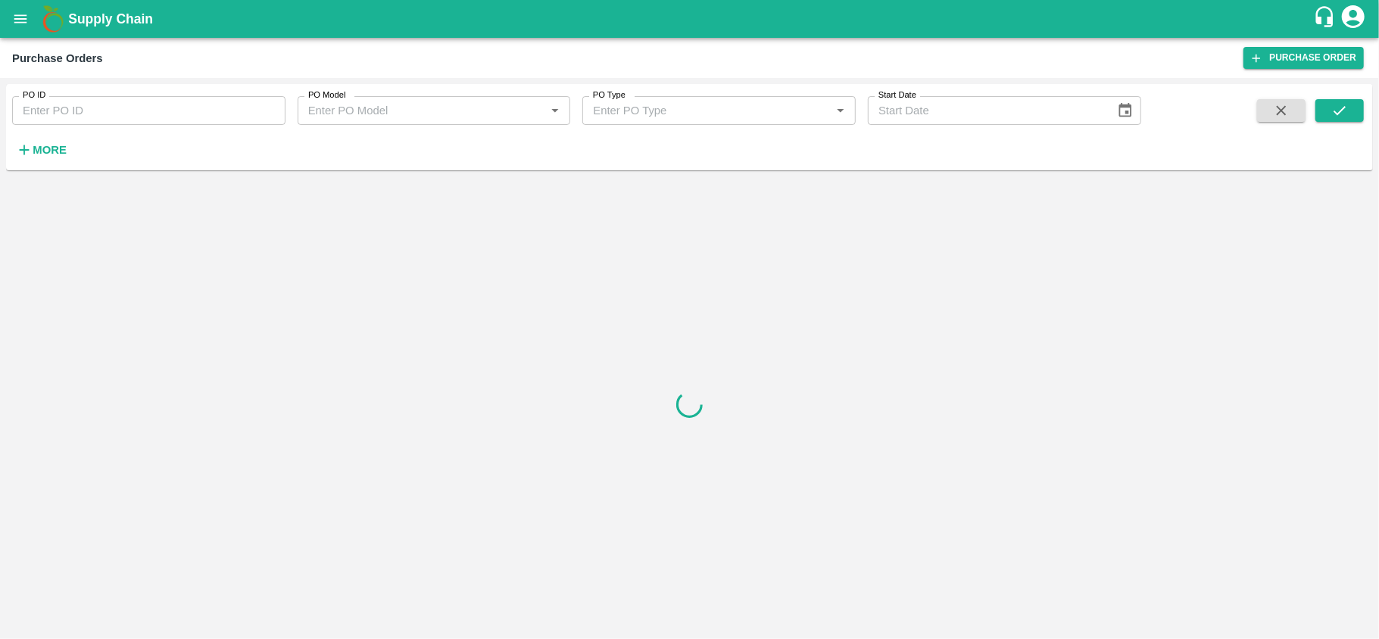 This screenshot has width=1379, height=639. I want to click on a: Purchase Order, so click(1303, 58).